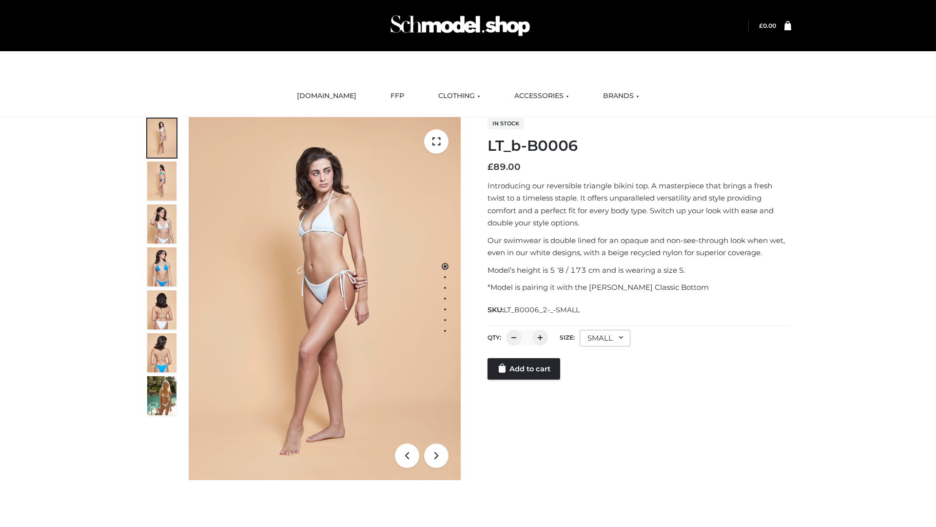 This screenshot has width=936, height=527. What do you see at coordinates (639, 270) in the screenshot?
I see `p: Model’s height is 5 ‘8 / 173 cm and is wearing a size S.` at bounding box center [639, 270].